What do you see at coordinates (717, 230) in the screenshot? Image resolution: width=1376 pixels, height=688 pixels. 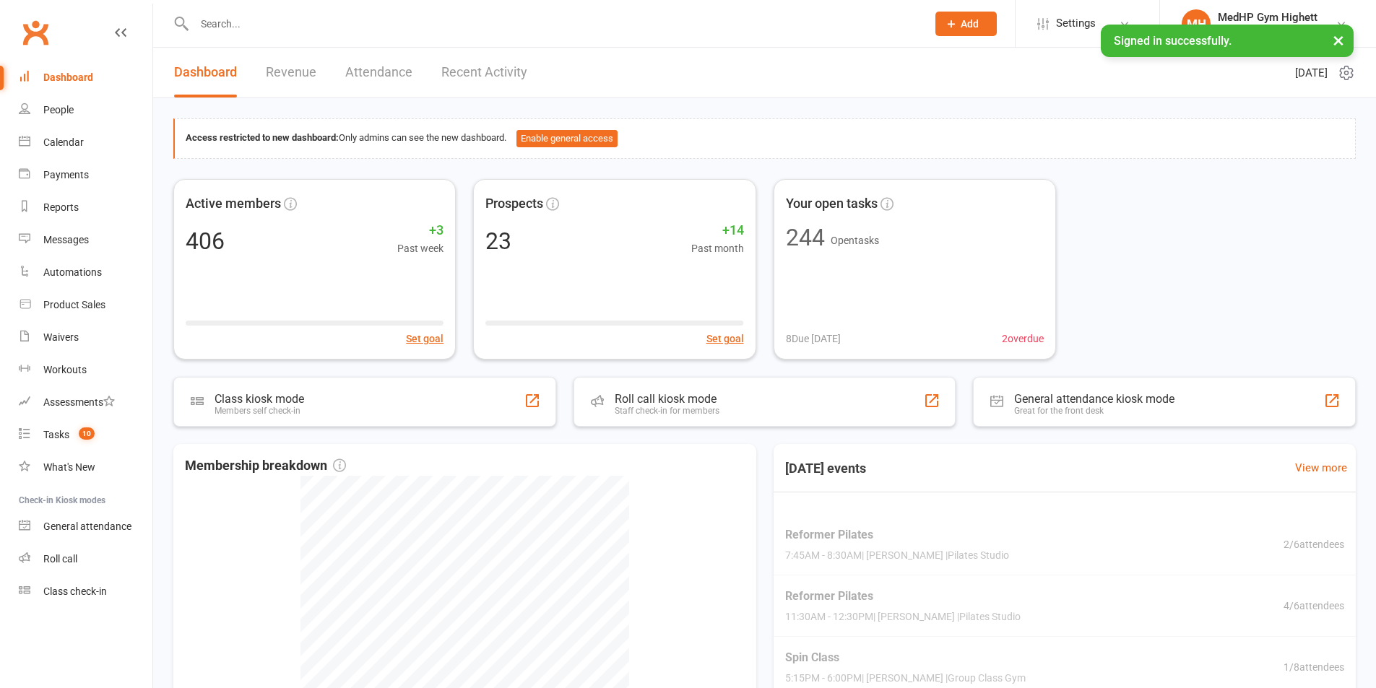 I see `span: +14` at bounding box center [717, 230].